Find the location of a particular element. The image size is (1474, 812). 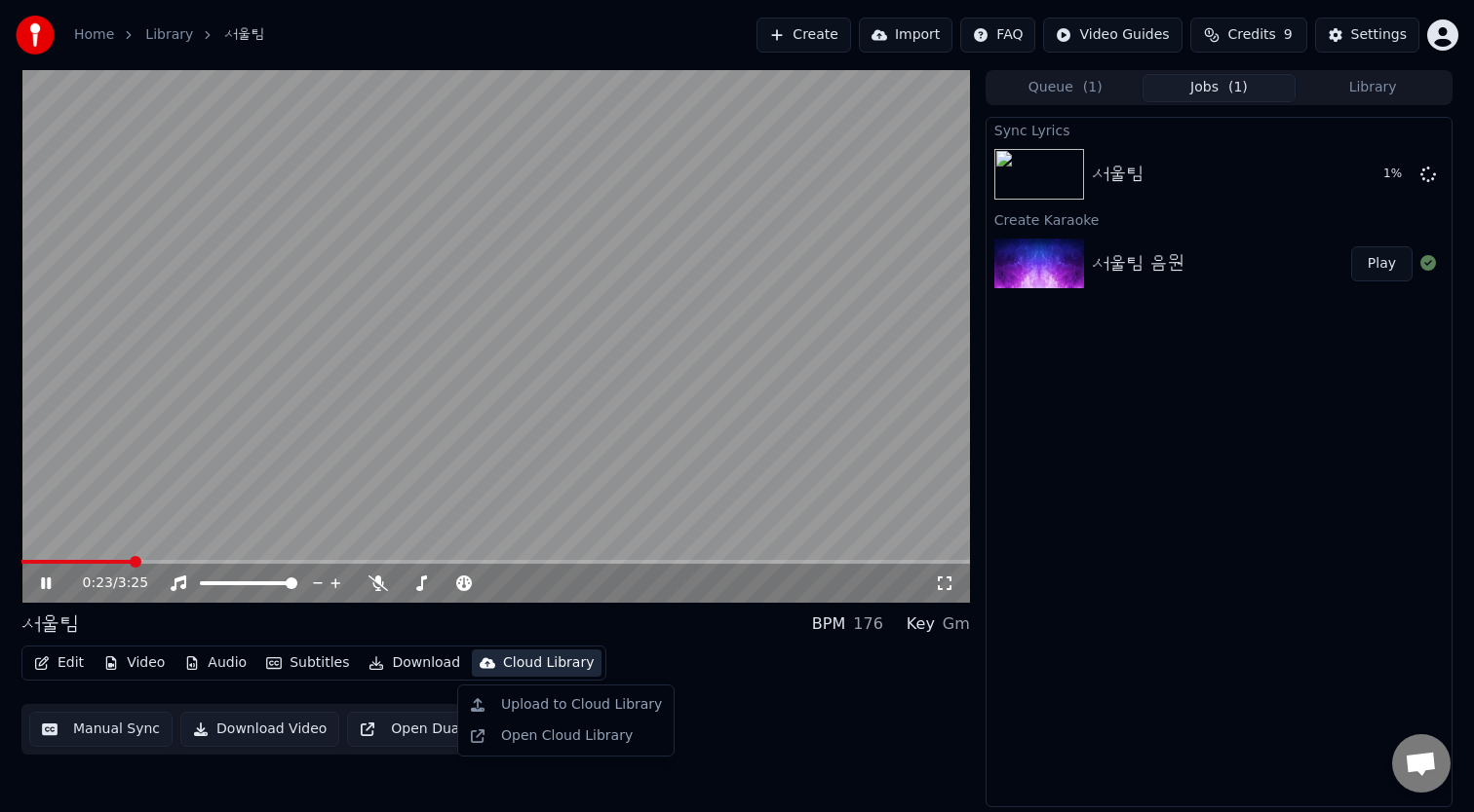

button: Download is located at coordinates (415, 663).